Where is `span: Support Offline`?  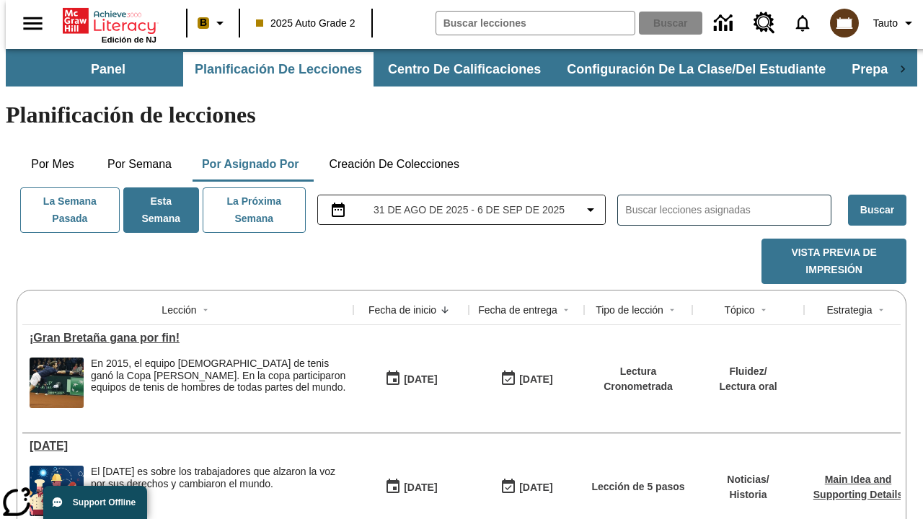
span: Support Offline is located at coordinates (104, 503).